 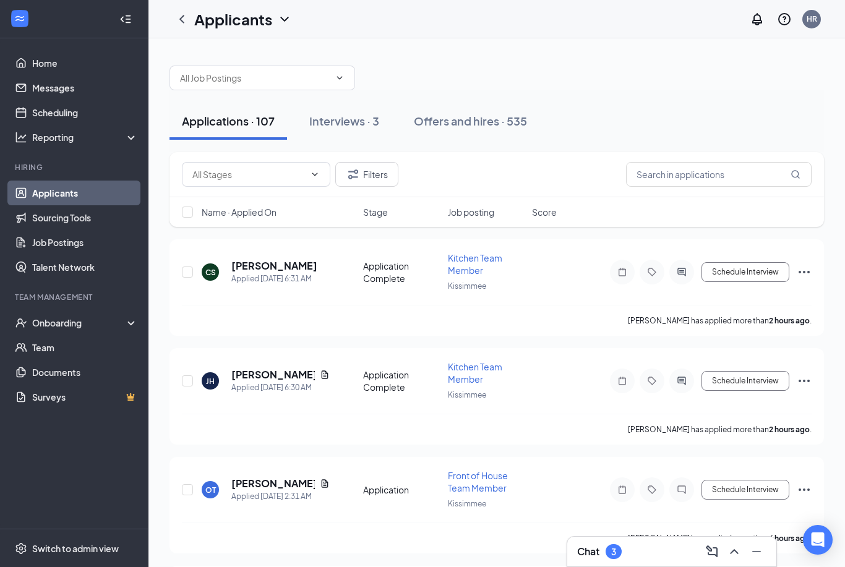 What do you see at coordinates (210, 490) in the screenshot?
I see `div: OT` at bounding box center [210, 490].